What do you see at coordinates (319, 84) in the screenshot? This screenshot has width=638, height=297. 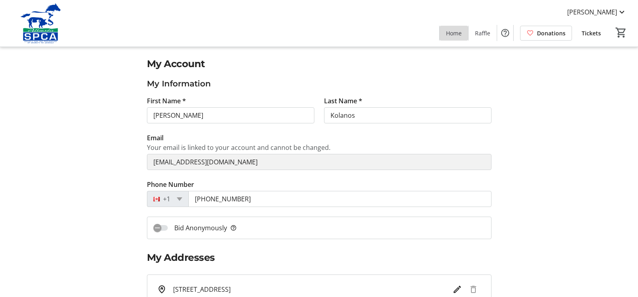 I see `h3: My Information` at bounding box center [319, 84].